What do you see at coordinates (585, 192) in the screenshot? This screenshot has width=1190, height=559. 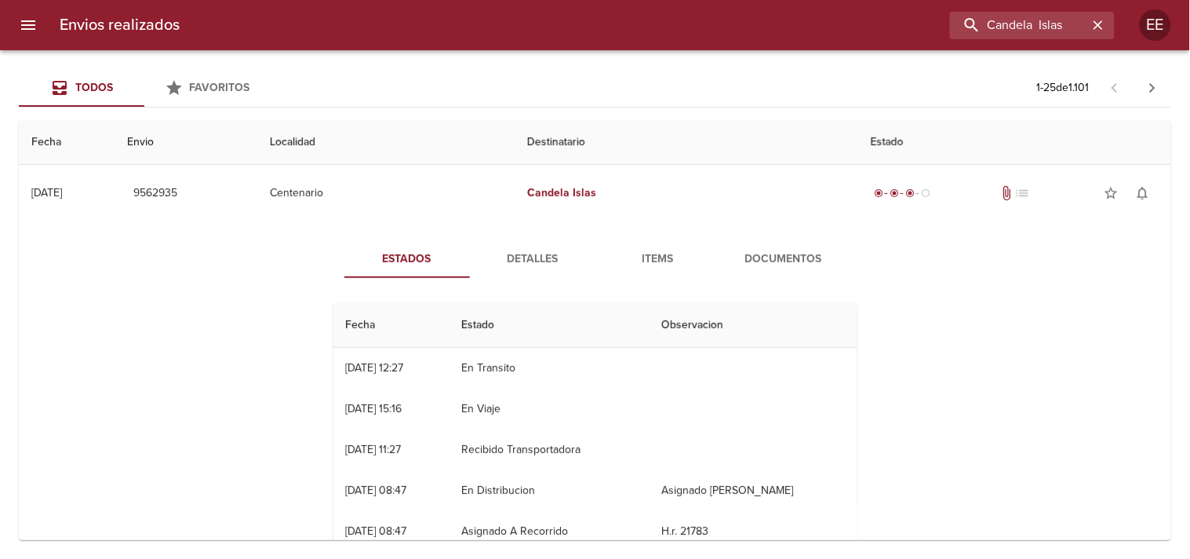 I see `em: Islas` at bounding box center [585, 192].